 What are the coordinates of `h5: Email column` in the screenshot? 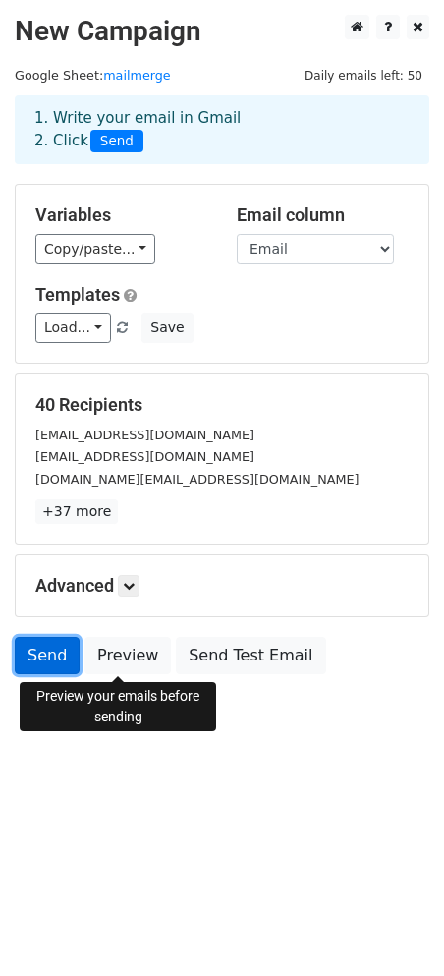 It's located at (322, 215).